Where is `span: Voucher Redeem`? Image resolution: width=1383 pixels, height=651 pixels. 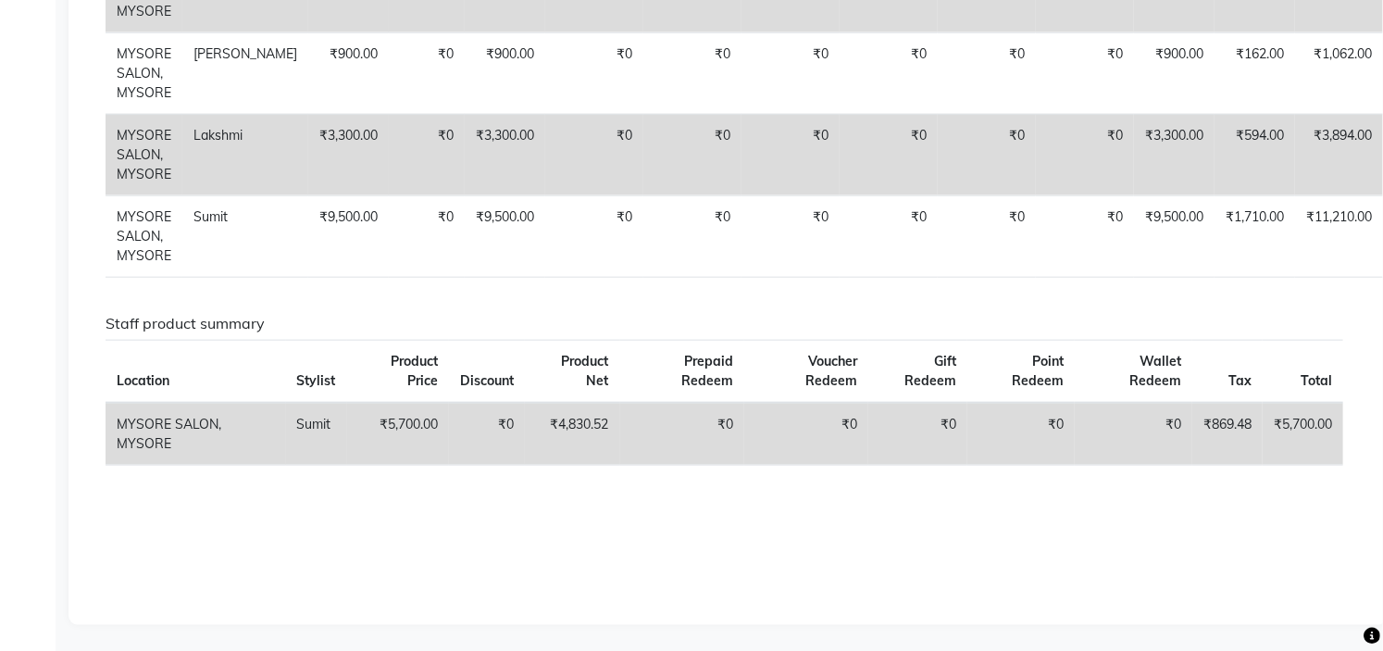 span: Voucher Redeem is located at coordinates (832, 370).